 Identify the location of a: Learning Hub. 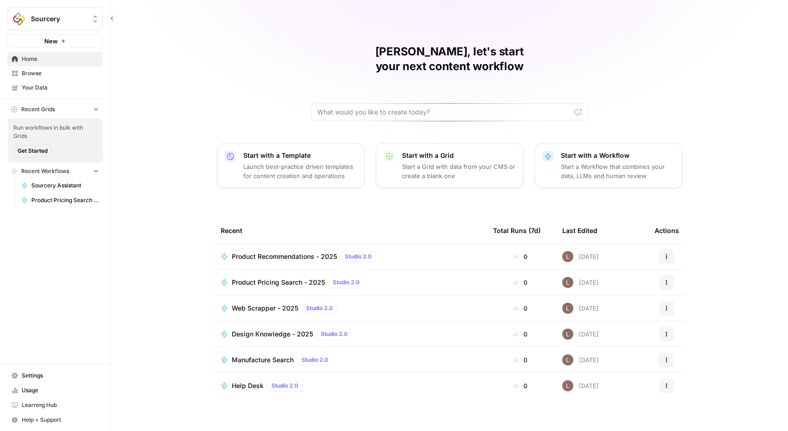
(55, 405).